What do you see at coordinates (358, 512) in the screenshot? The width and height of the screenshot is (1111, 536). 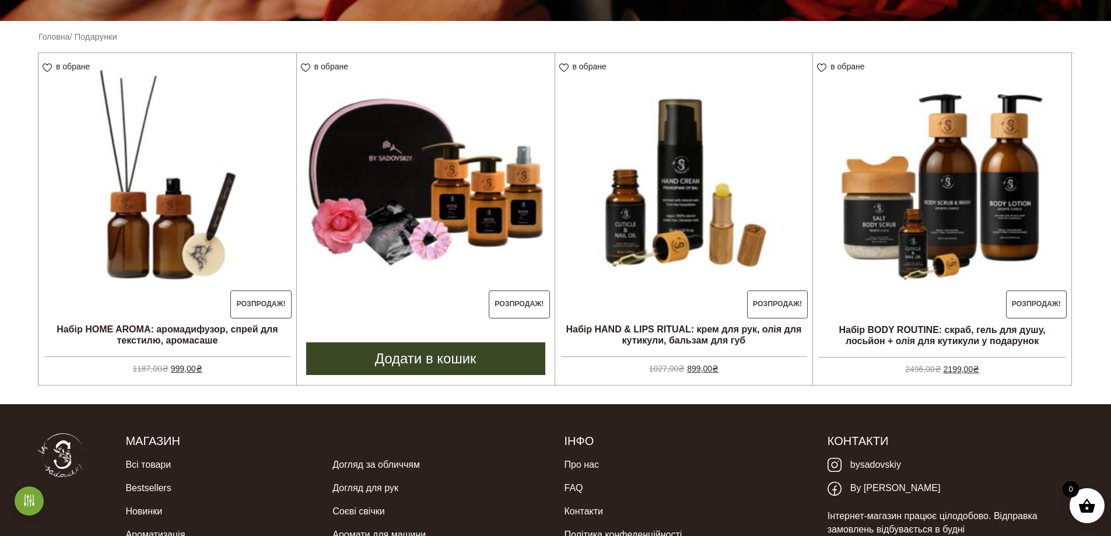 I see `a: Соєві свічки` at bounding box center [358, 512].